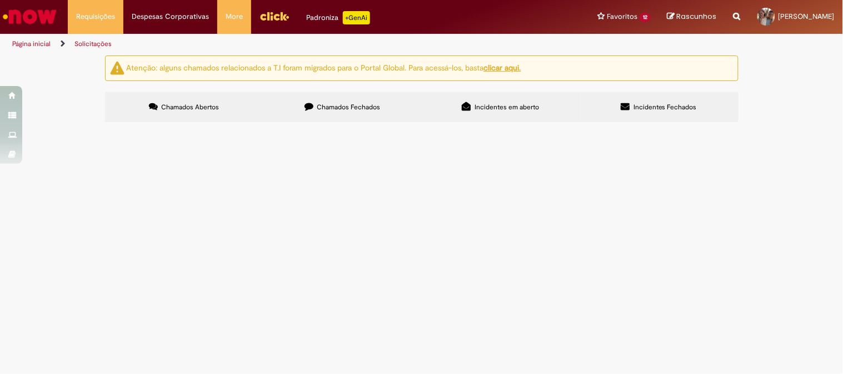 This screenshot has height=374, width=843. I want to click on img: click_logo_yellow_360x200.png, so click(274, 16).